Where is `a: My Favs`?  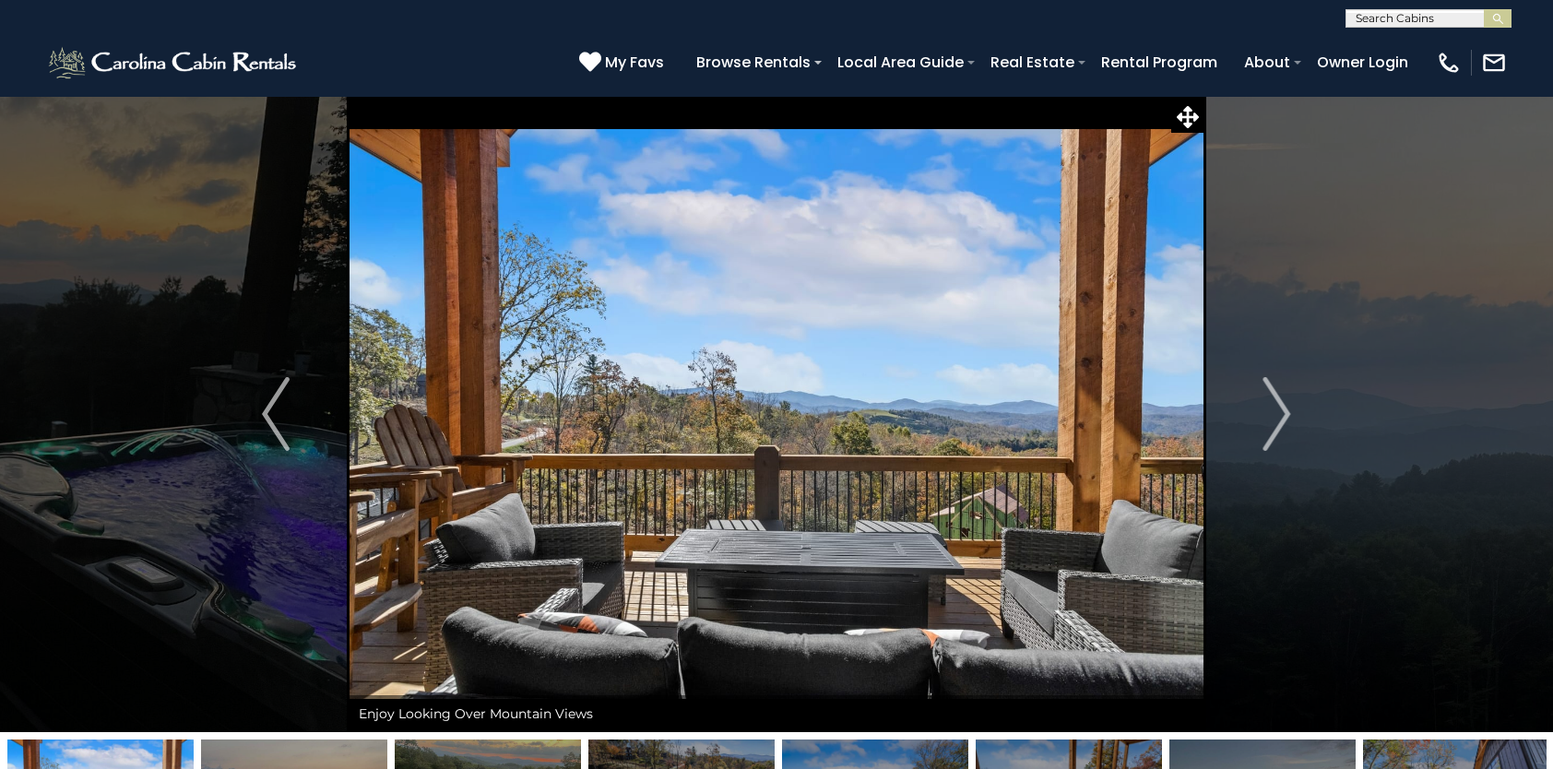
a: My Favs is located at coordinates (623, 63).